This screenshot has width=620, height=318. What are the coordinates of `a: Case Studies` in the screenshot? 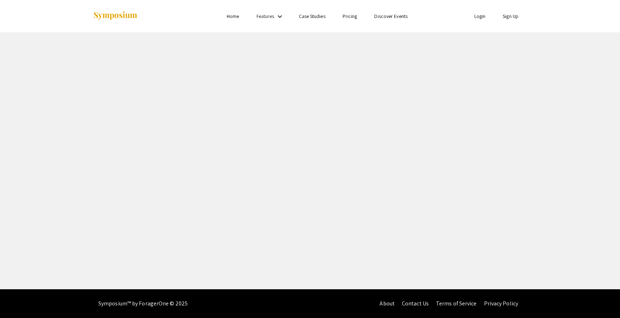 It's located at (312, 16).